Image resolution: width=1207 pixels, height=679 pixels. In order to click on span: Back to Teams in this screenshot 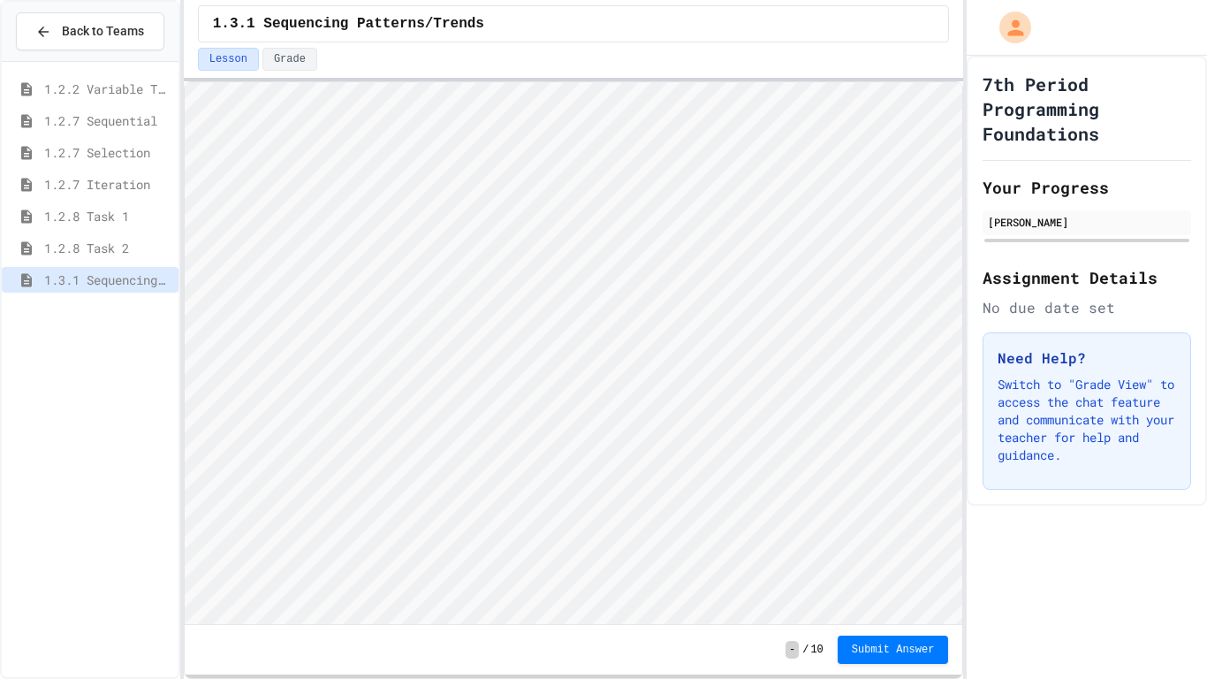, I will do `click(103, 31)`.